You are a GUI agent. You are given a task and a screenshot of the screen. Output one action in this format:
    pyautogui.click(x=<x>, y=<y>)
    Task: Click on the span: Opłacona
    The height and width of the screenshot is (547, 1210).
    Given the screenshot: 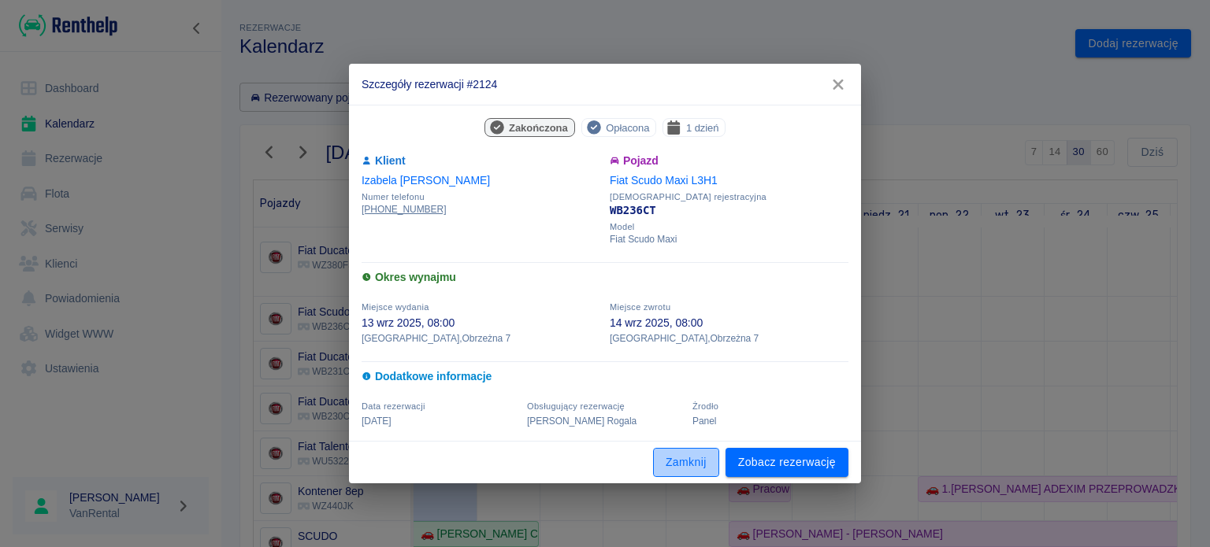 What is the action you would take?
    pyautogui.click(x=627, y=128)
    